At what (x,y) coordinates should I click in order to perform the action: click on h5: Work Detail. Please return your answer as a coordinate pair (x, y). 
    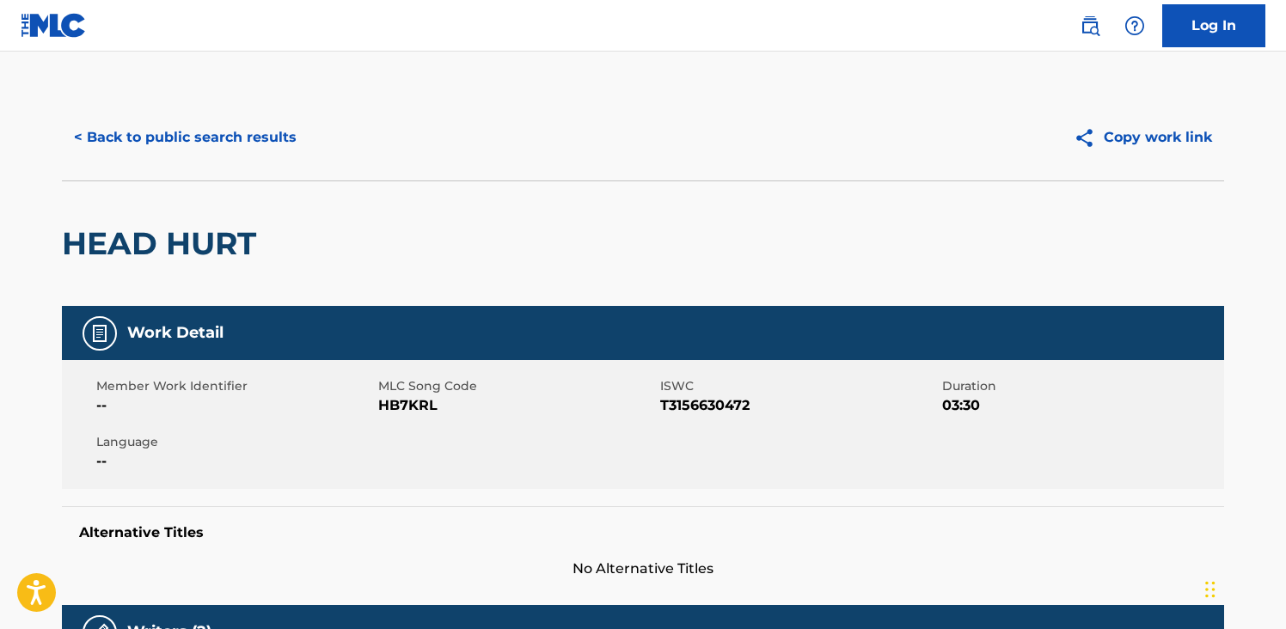
    Looking at the image, I should click on (175, 333).